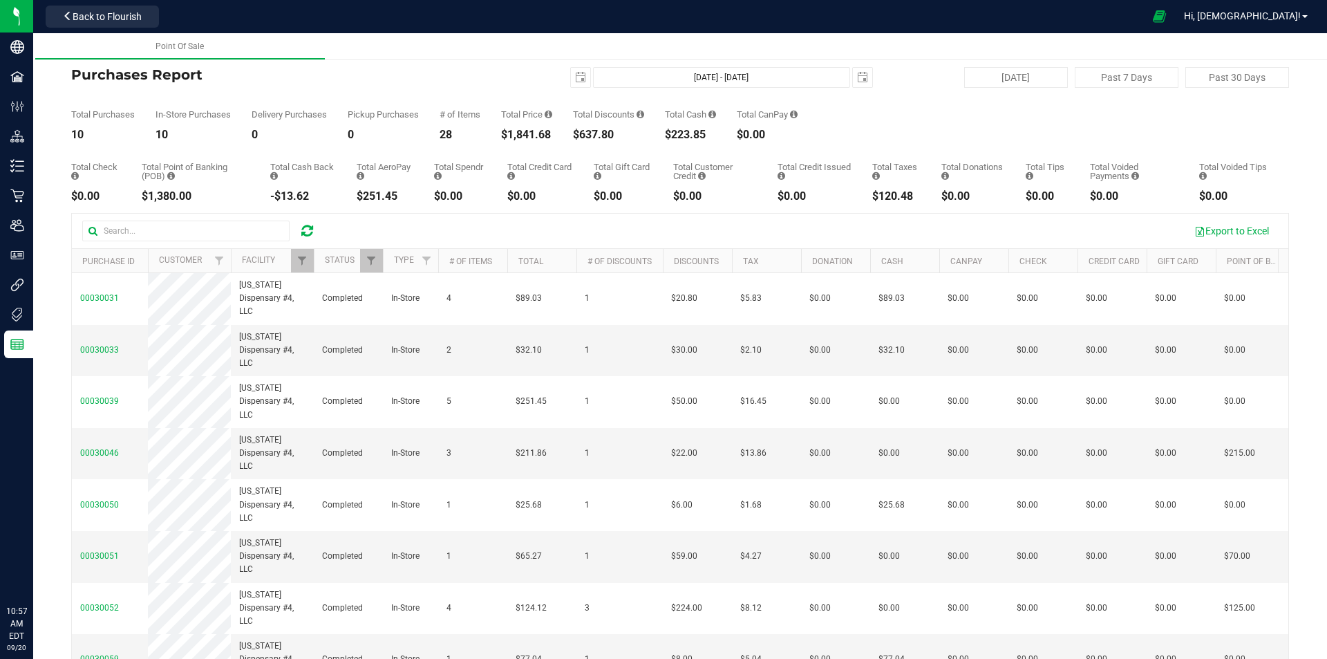  What do you see at coordinates (1029, 176) in the screenshot?
I see `i: Sum of all tips added to successful, non-voided payments for all purchases in the date range.` at bounding box center [1029, 176].